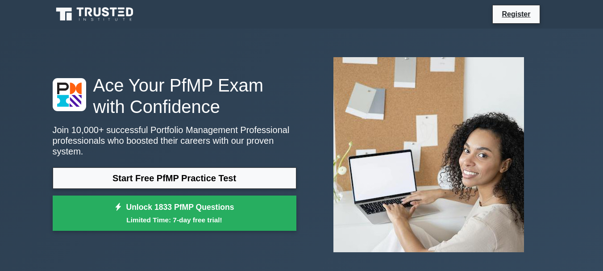 The width and height of the screenshot is (603, 271). Describe the element at coordinates (516, 14) in the screenshot. I see `a: Register` at that location.